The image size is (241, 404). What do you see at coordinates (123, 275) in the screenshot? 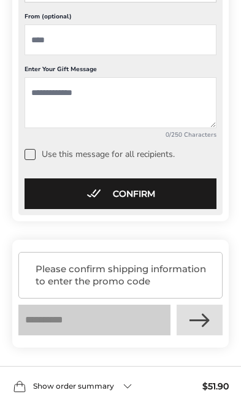
I see `span: Please confirm shipping information to enter the promo code` at bounding box center [123, 275].